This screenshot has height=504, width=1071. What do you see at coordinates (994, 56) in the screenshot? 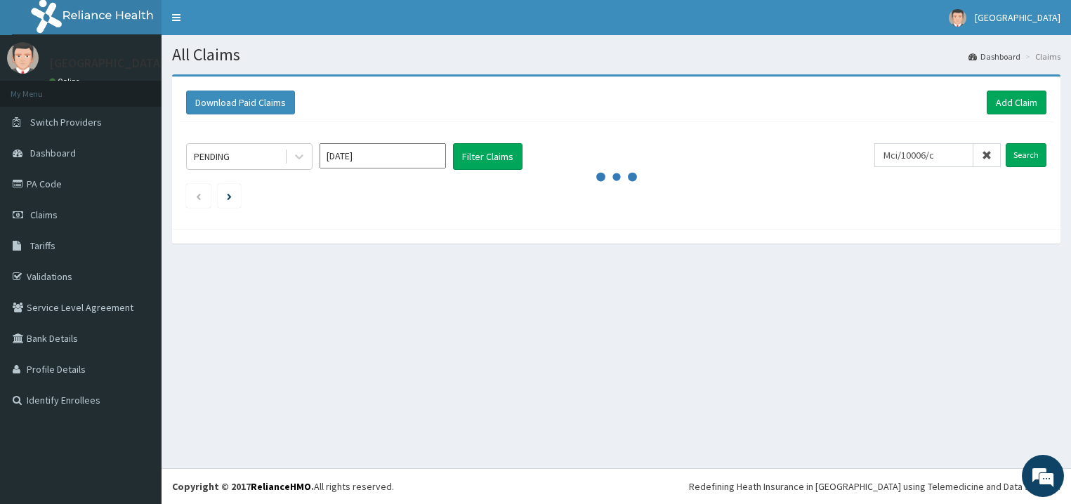
I see `a: Dashboard` at bounding box center [994, 56].